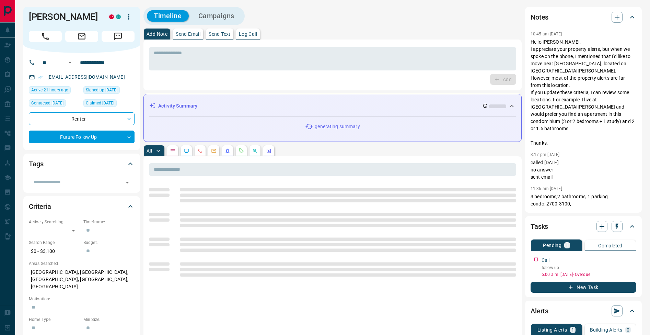  Describe the element at coordinates (178, 106) in the screenshot. I see `p: Activity Summary` at that location.